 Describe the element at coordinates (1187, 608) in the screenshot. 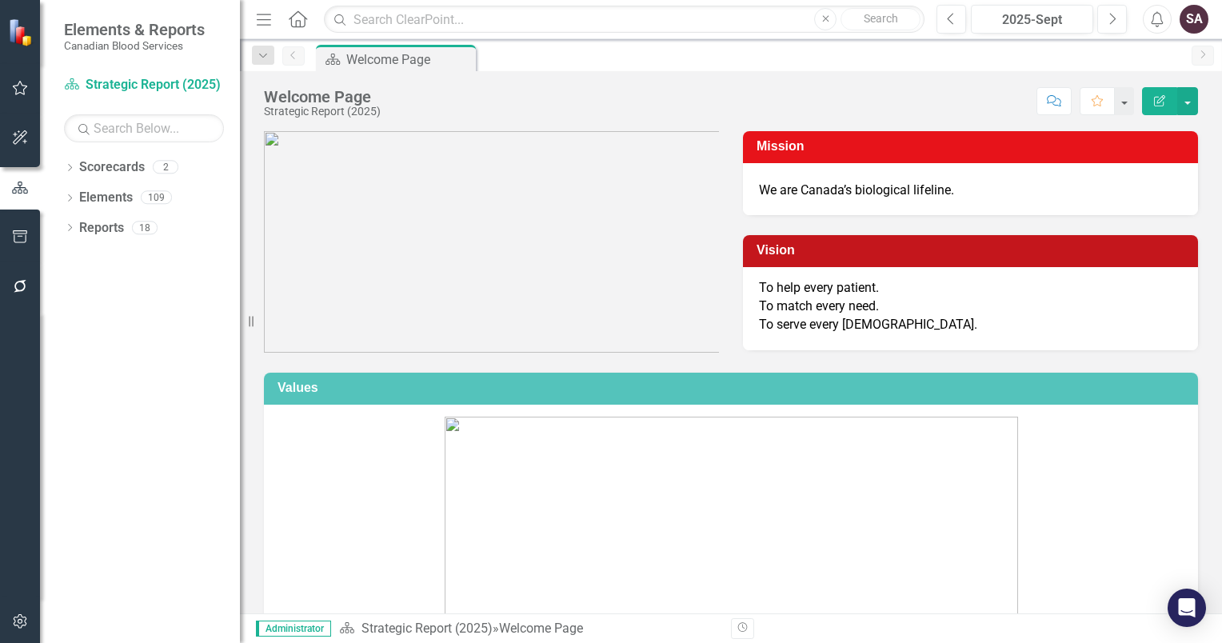

I see `div: Open Intercom Messenger` at that location.